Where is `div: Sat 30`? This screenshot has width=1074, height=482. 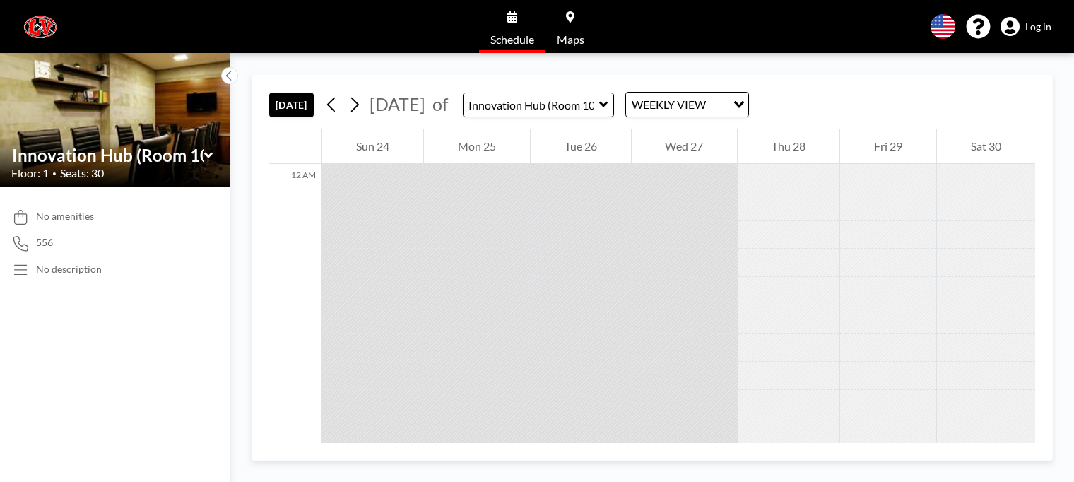 div: Sat 30 is located at coordinates (986, 146).